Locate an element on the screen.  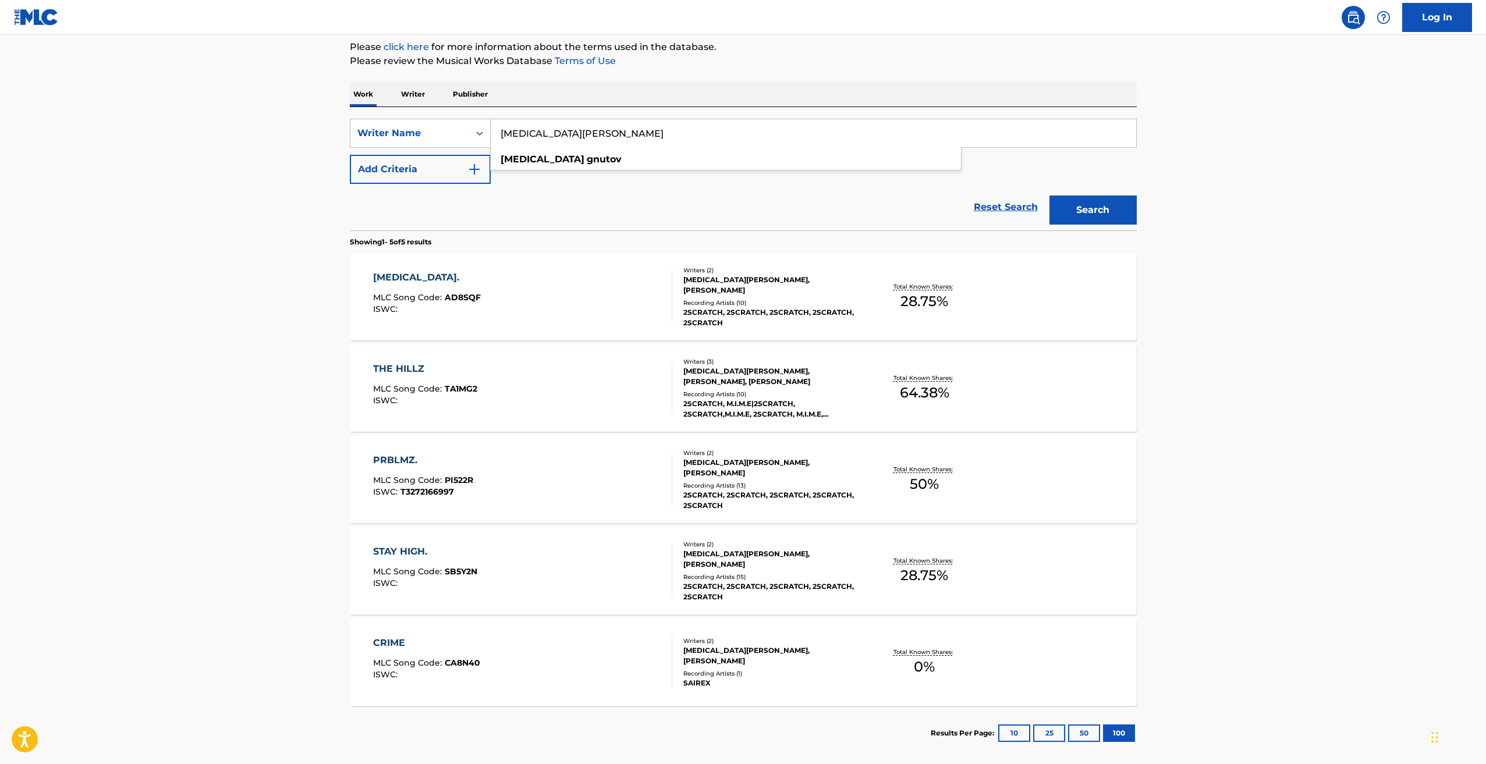
a: click here is located at coordinates (406, 47).